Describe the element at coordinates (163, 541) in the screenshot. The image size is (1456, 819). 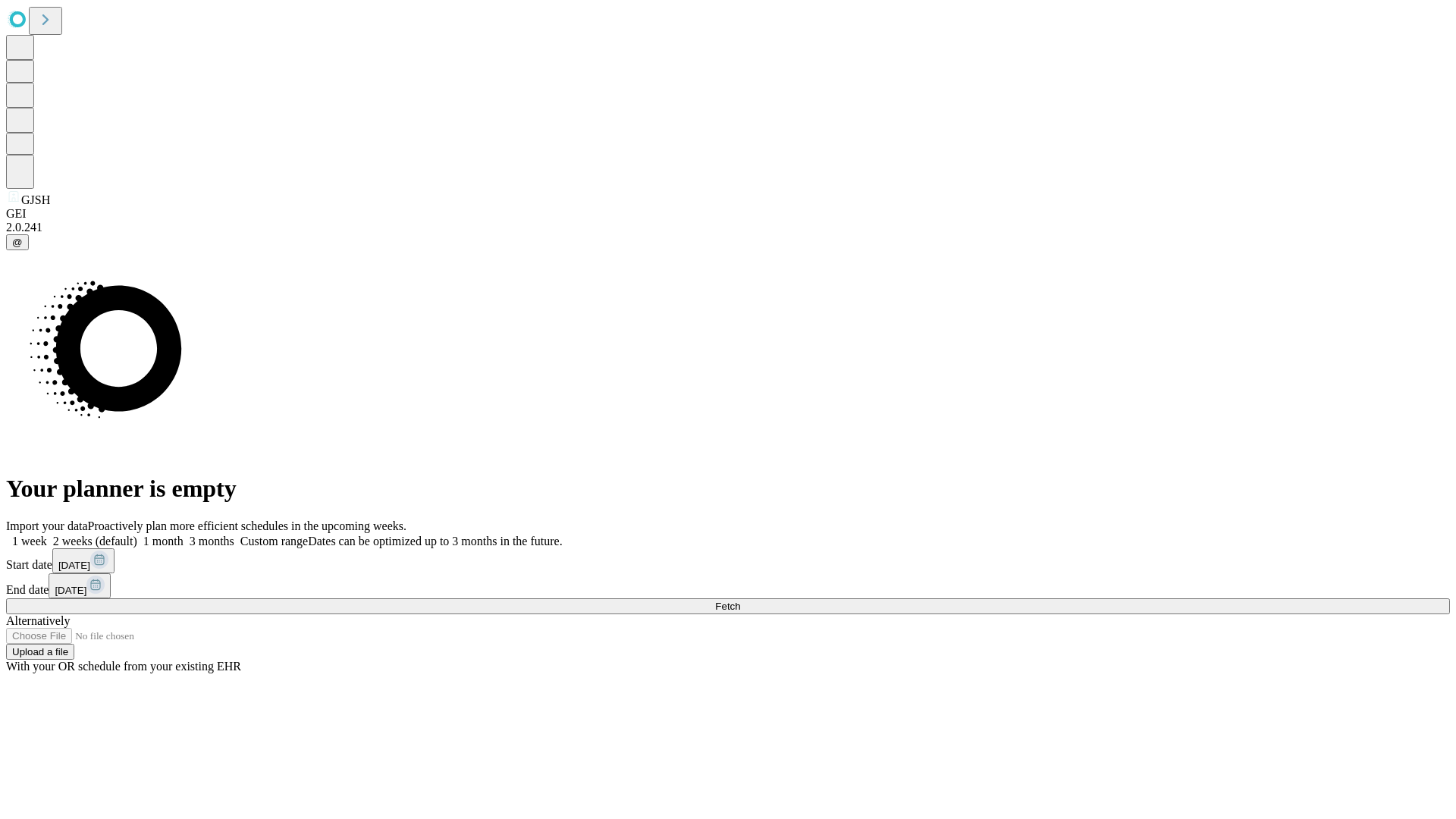
I see `span: 1 month` at that location.